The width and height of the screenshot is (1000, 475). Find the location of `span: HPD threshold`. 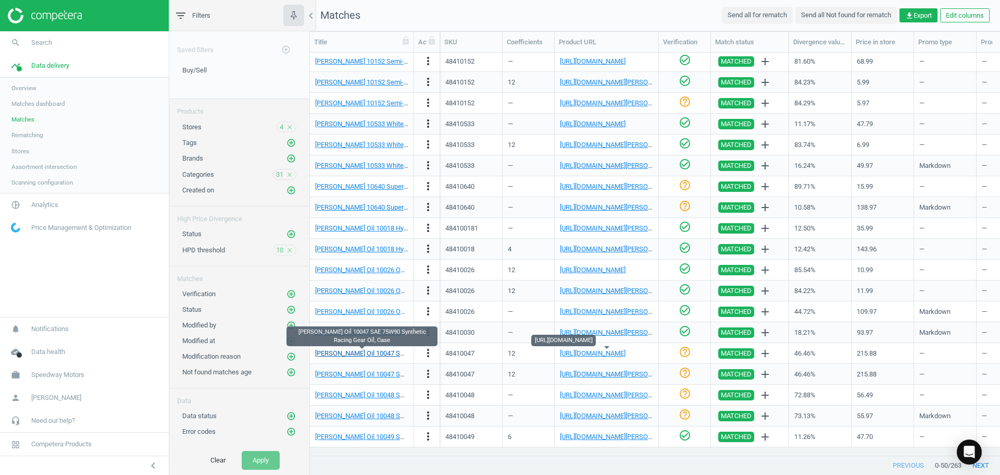

span: HPD threshold is located at coordinates (204, 250).